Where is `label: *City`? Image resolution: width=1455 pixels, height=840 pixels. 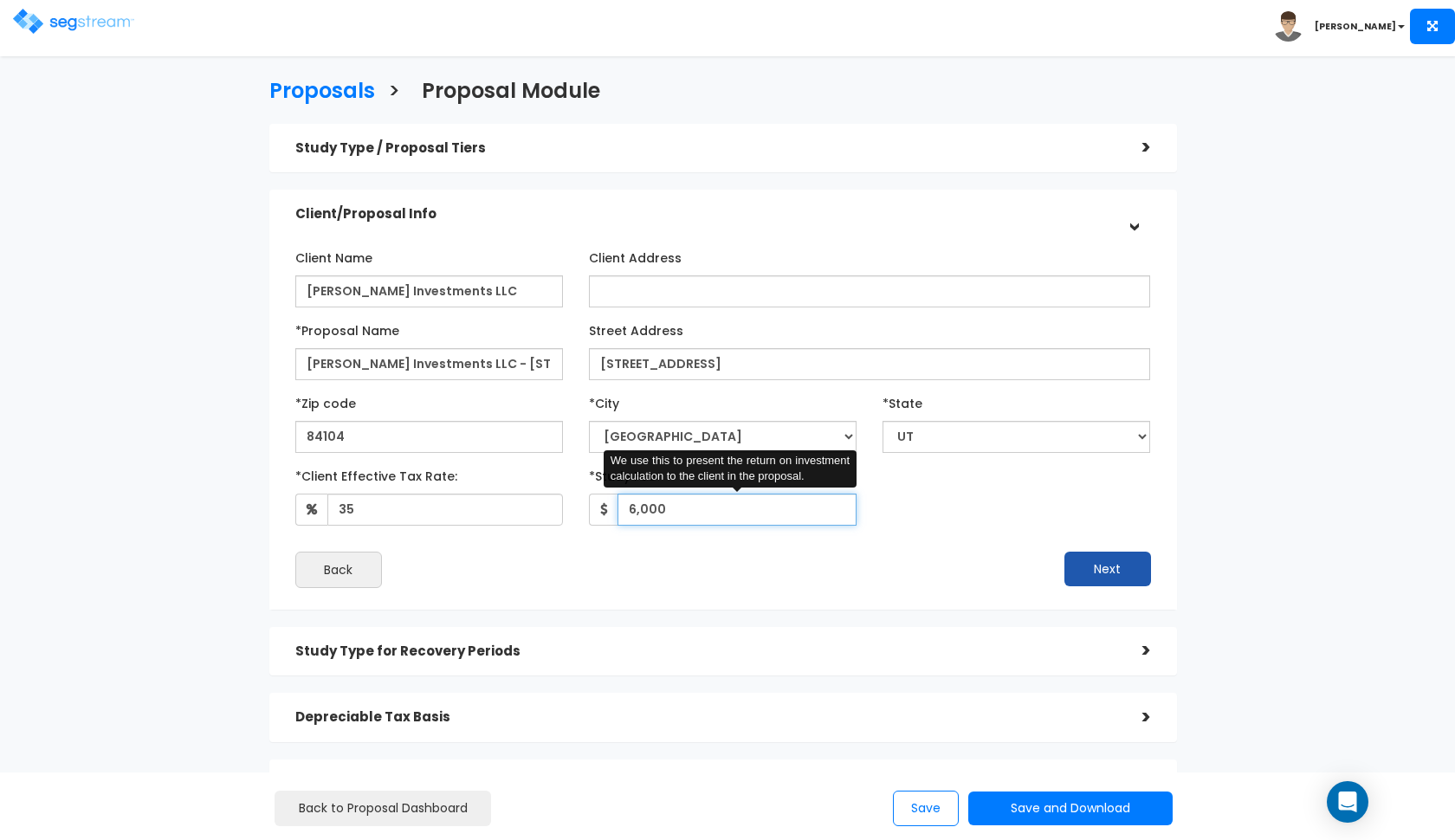 label: *City is located at coordinates (604, 400).